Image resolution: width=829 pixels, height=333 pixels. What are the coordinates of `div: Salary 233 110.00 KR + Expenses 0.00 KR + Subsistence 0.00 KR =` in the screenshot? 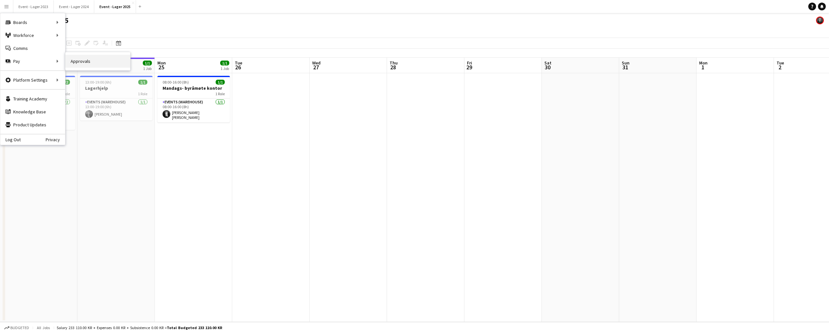 It's located at (139, 327).